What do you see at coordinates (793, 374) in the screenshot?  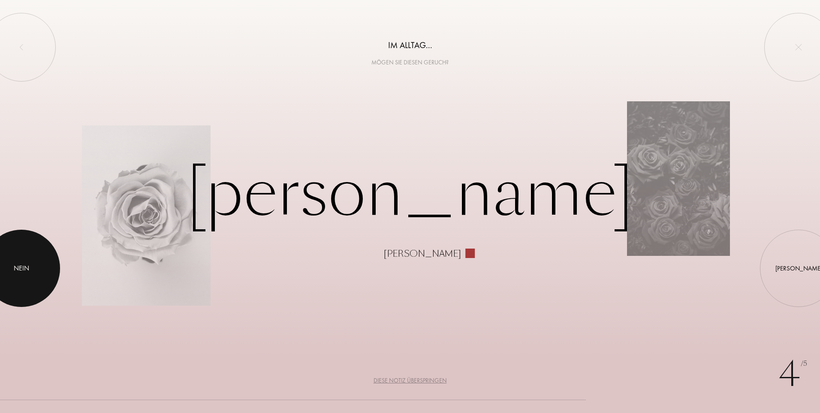 I see `div: 4` at bounding box center [793, 374].